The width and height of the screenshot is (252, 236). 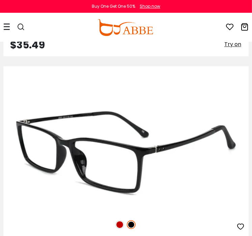 What do you see at coordinates (148, 6) in the screenshot?
I see `a: Shop now` at bounding box center [148, 6].